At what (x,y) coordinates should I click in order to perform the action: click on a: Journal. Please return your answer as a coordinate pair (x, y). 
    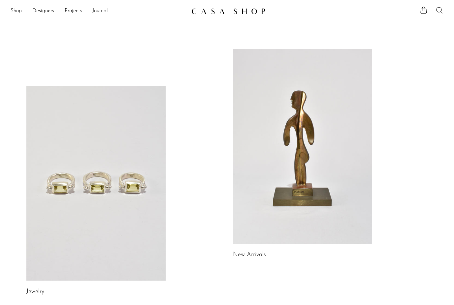
    Looking at the image, I should click on (100, 11).